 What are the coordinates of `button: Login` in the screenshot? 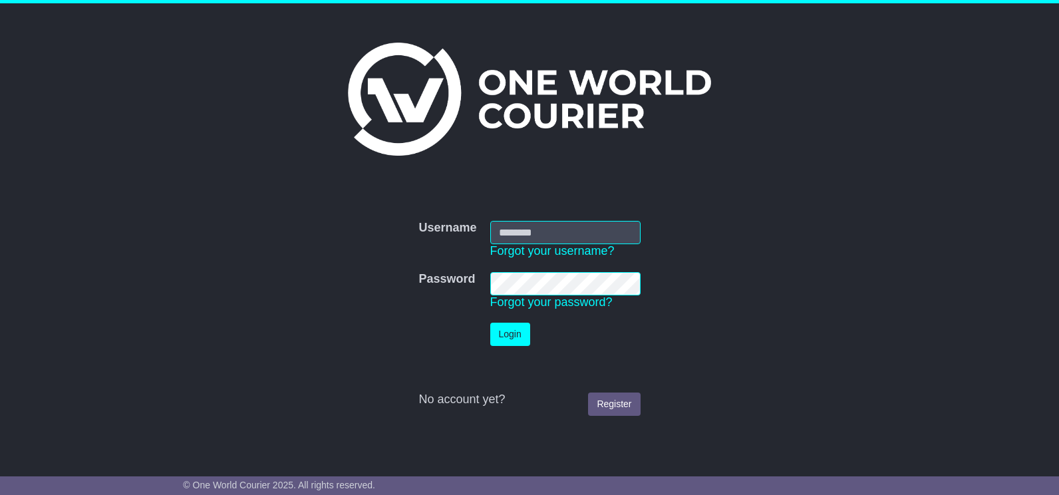 It's located at (510, 334).